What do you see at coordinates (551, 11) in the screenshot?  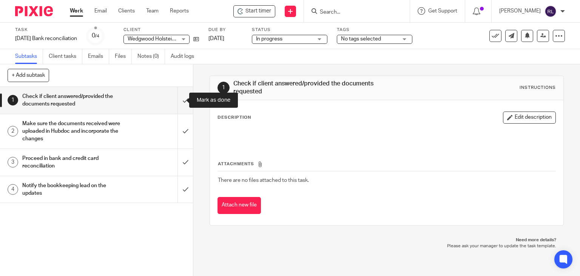 I see `img: svg%3E` at bounding box center [551, 11].